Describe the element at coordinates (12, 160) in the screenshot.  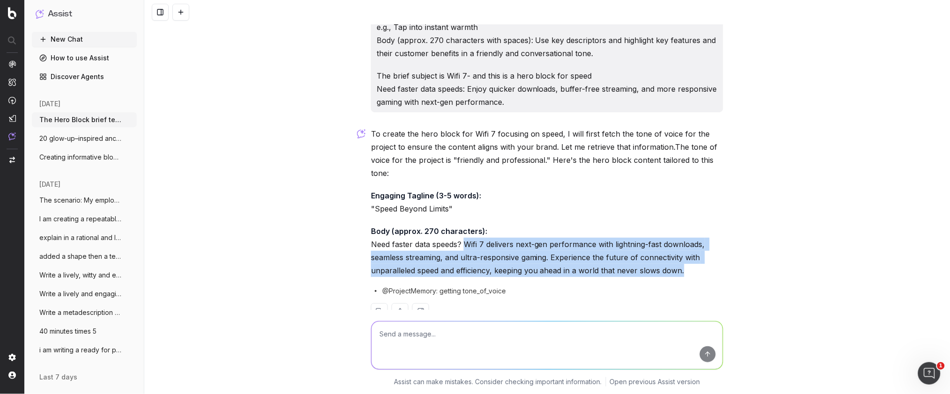
I see `img: Switch project` at that location.